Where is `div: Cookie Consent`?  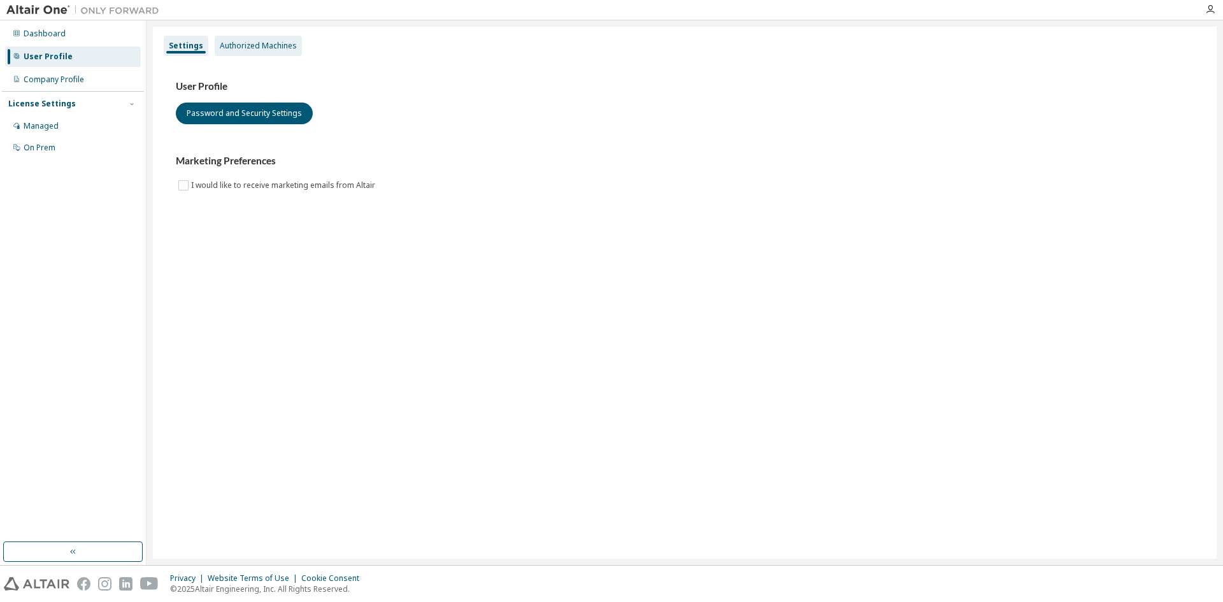 div: Cookie Consent is located at coordinates (334, 578).